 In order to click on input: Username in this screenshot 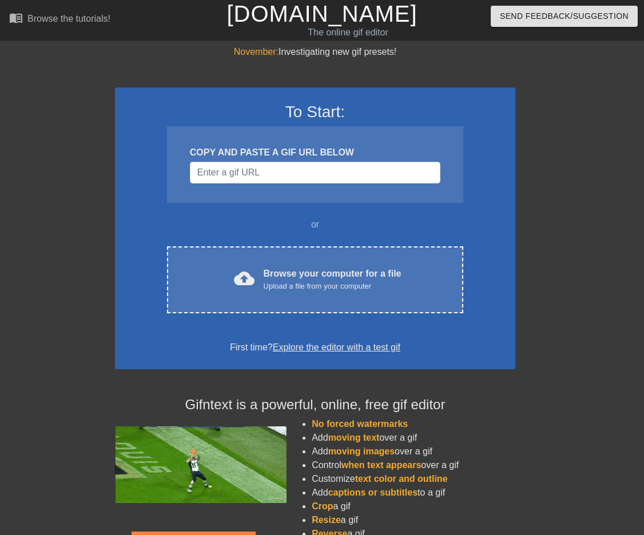, I will do `click(315, 173)`.